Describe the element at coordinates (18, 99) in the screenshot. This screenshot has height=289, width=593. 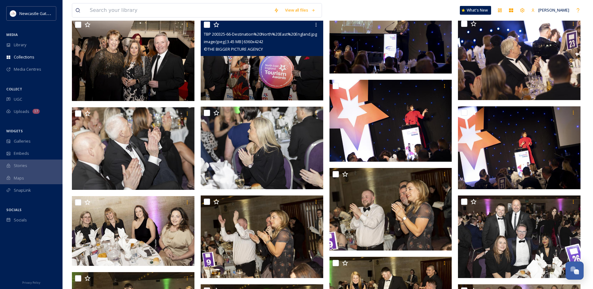
I see `span: UGC` at that location.